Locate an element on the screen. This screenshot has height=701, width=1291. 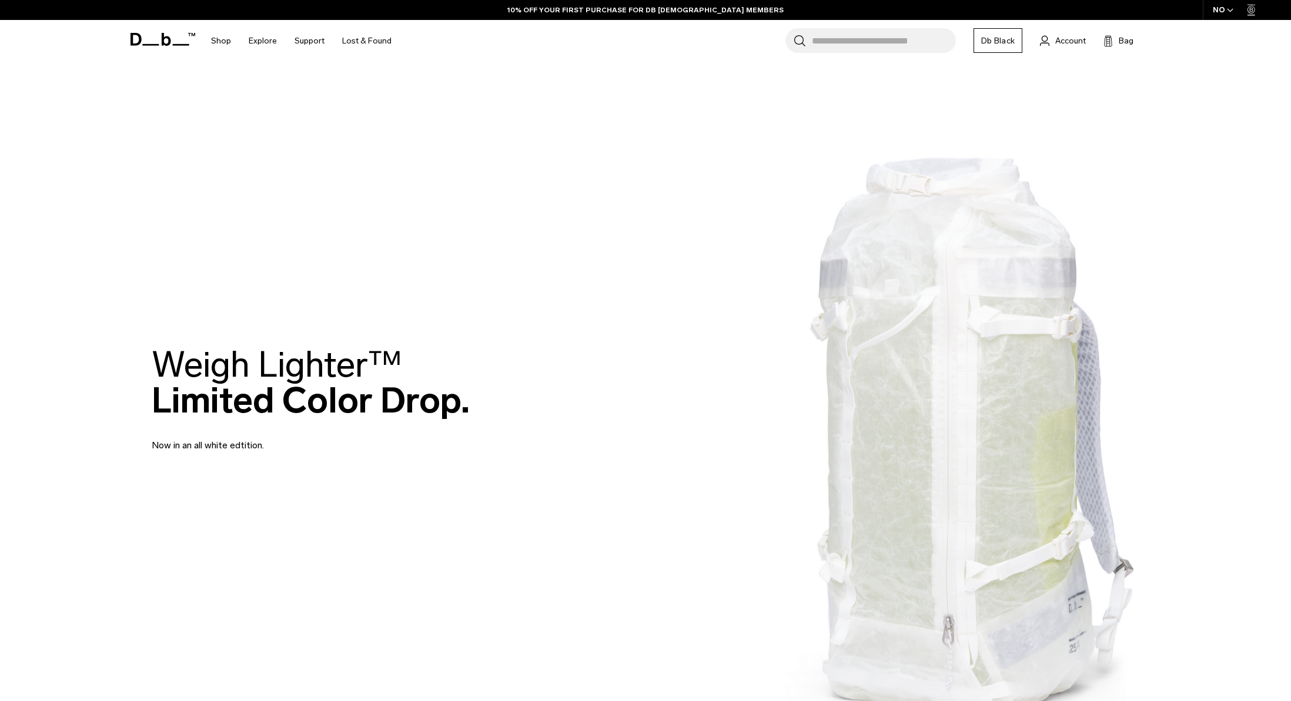
a: Lost & Found is located at coordinates (367, 41).